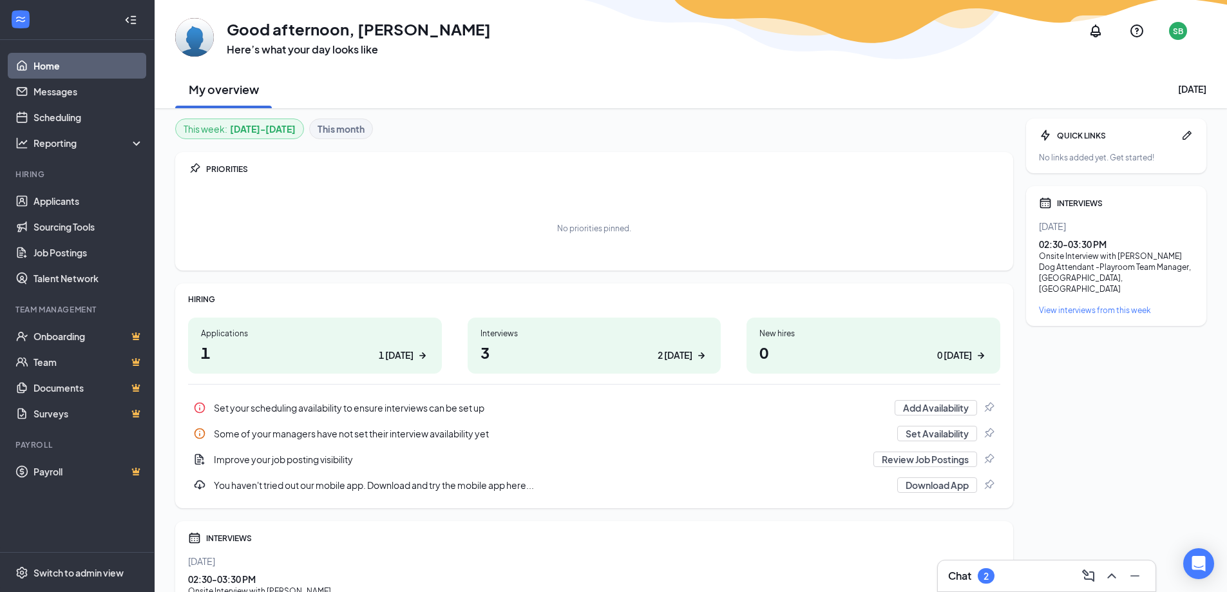 This screenshot has height=592, width=1227. Describe the element at coordinates (224, 89) in the screenshot. I see `h2: My overview` at that location.